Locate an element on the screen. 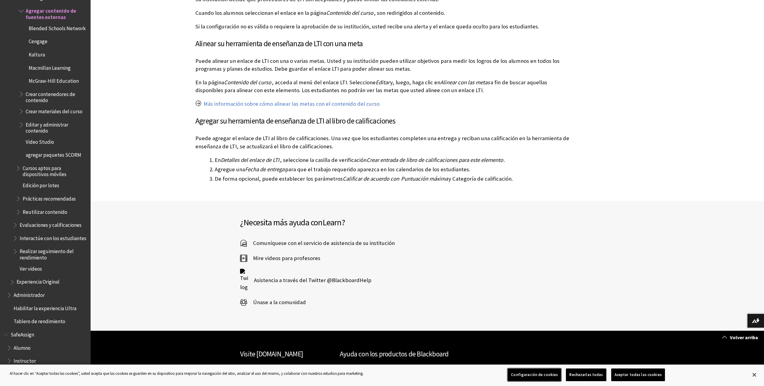 Image resolution: width=764 pixels, height=386 pixels. span: Alinear con las metas is located at coordinates (465, 82).